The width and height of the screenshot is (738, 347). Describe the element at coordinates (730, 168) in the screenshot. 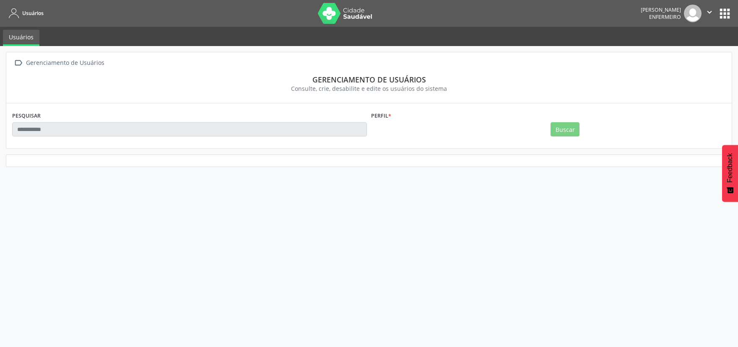

I see `span: Feedback` at that location.